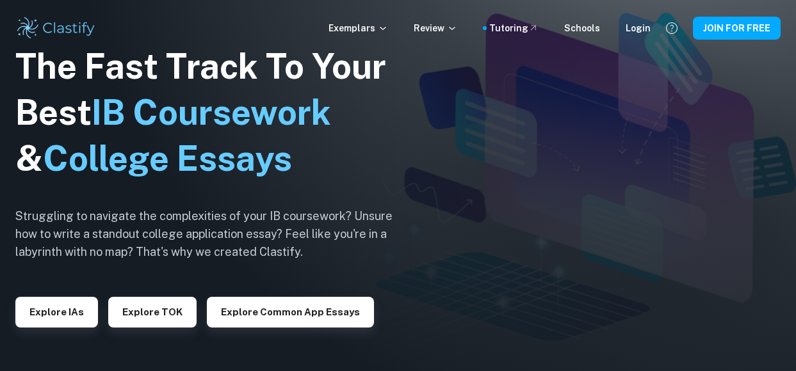 Image resolution: width=796 pixels, height=371 pixels. I want to click on span: College Essays, so click(167, 158).